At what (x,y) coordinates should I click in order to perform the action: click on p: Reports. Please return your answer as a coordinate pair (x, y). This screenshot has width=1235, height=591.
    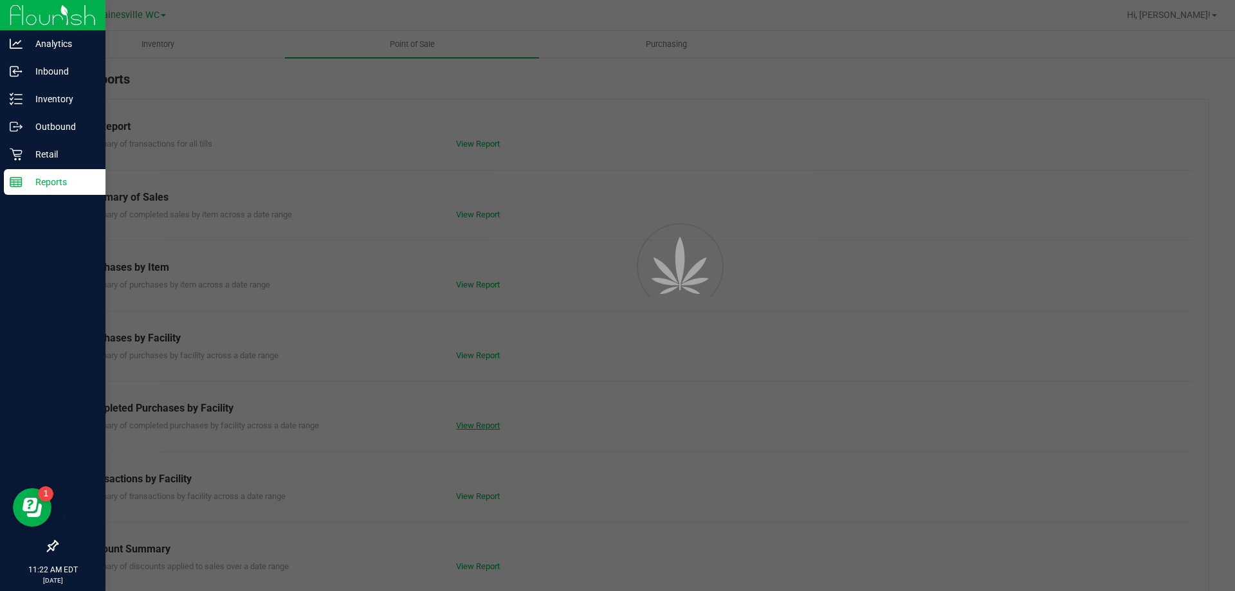
    Looking at the image, I should click on (61, 182).